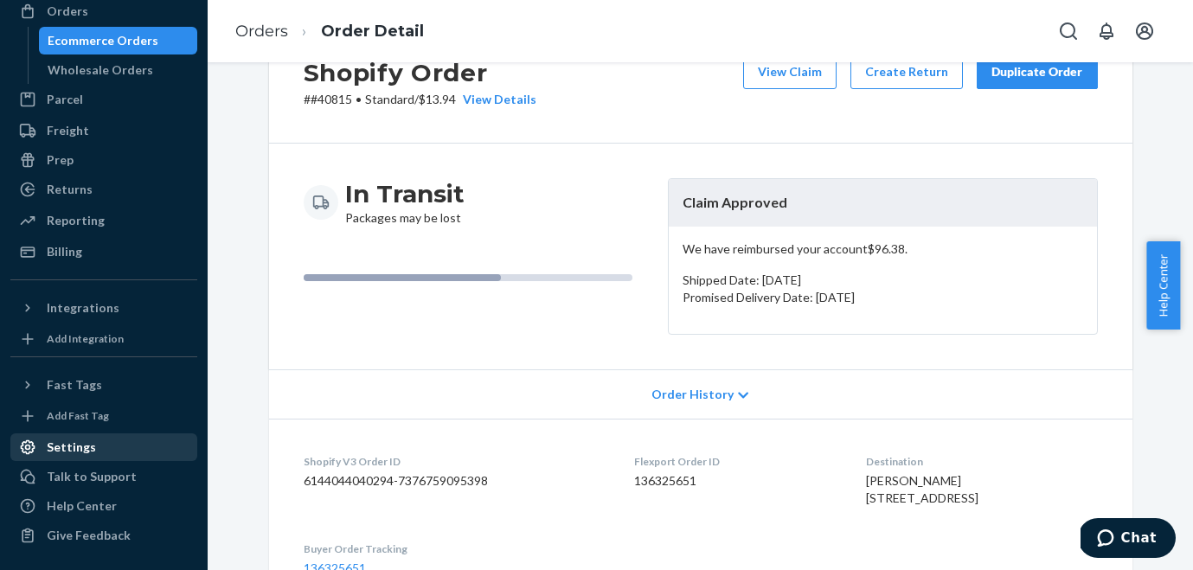 Image resolution: width=1193 pixels, height=570 pixels. Describe the element at coordinates (790, 72) in the screenshot. I see `button: View Claim` at that location.